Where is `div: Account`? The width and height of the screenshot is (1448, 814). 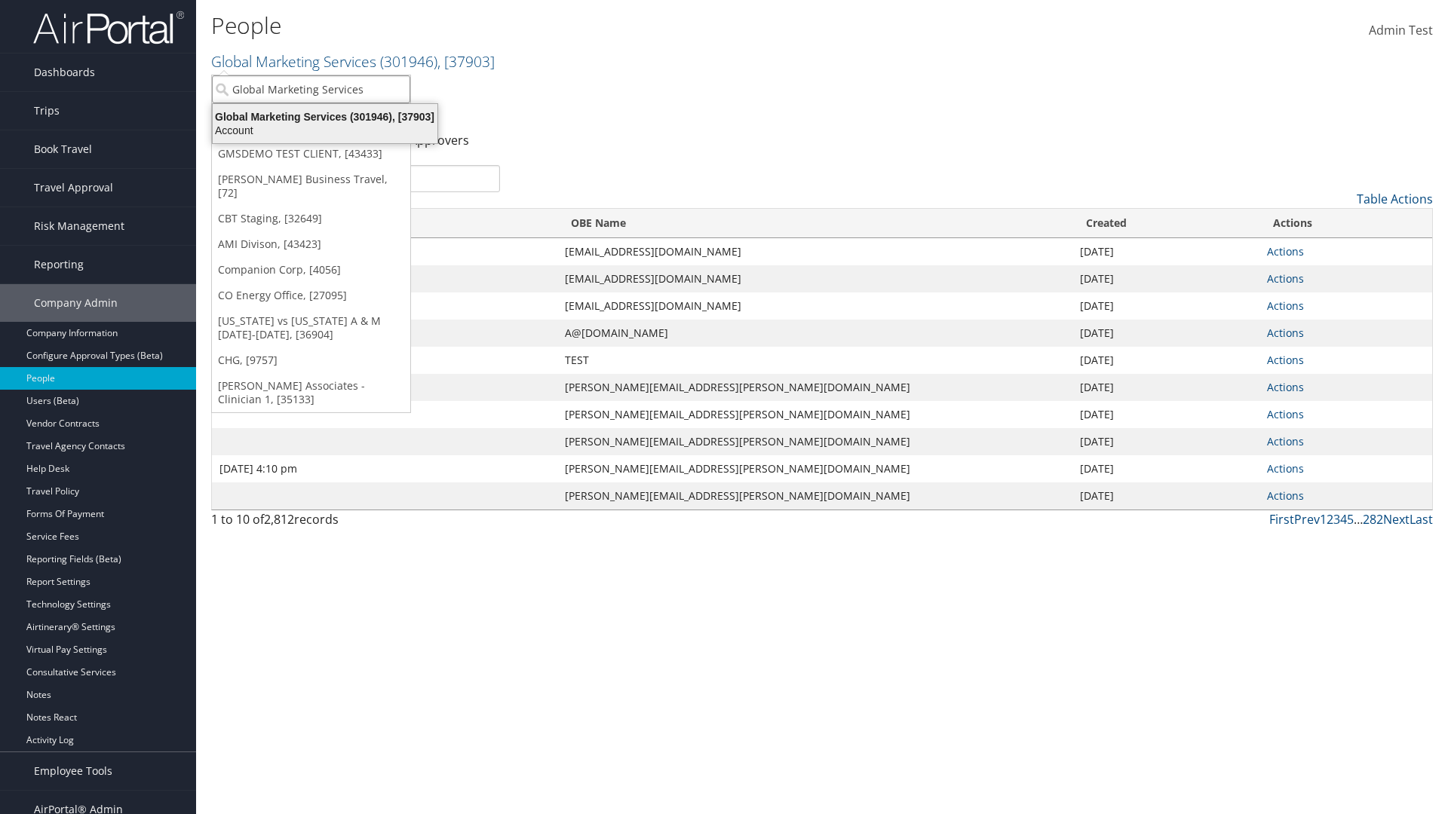 div: Account is located at coordinates (325, 130).